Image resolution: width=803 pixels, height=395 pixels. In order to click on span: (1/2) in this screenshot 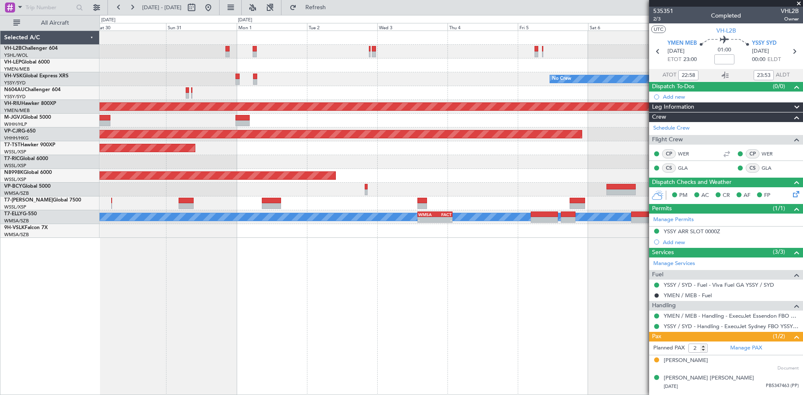, I will do `click(779, 336)`.